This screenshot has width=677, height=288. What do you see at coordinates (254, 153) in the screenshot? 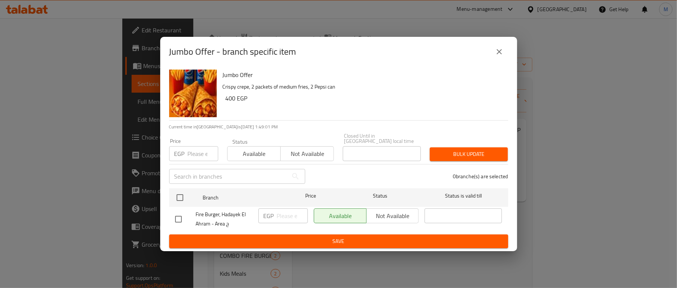
I see `span: Available` at bounding box center [254, 153].